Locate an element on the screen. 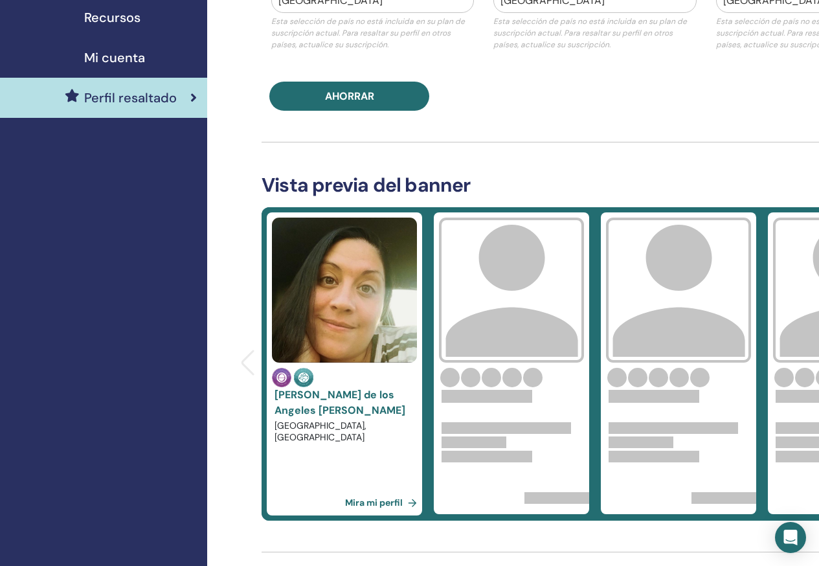  span: Ahorrar is located at coordinates (350, 96).